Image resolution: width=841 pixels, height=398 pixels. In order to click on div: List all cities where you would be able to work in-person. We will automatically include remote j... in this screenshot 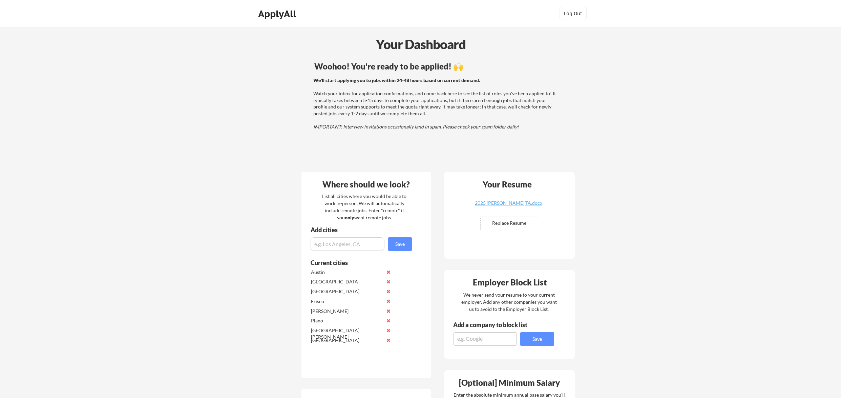, I will do `click(364, 207)`.